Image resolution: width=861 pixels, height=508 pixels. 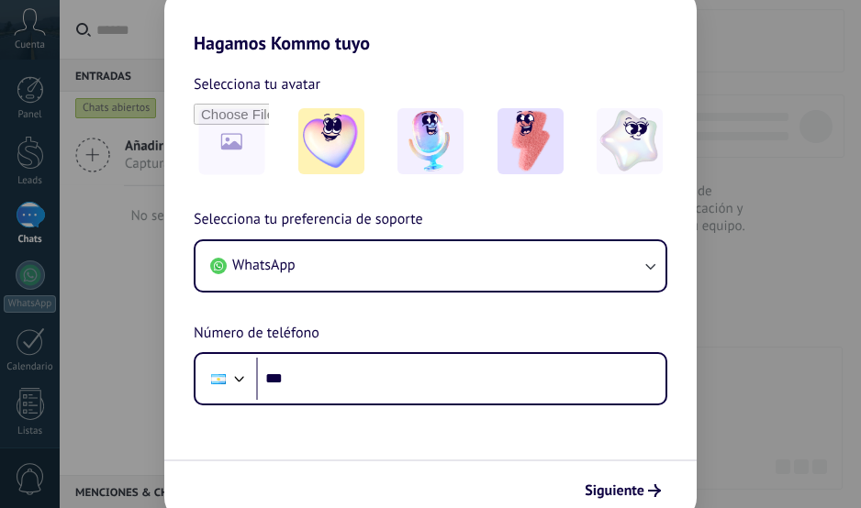 What do you see at coordinates (614, 491) in the screenshot?
I see `span: Siguiente` at bounding box center [614, 491].